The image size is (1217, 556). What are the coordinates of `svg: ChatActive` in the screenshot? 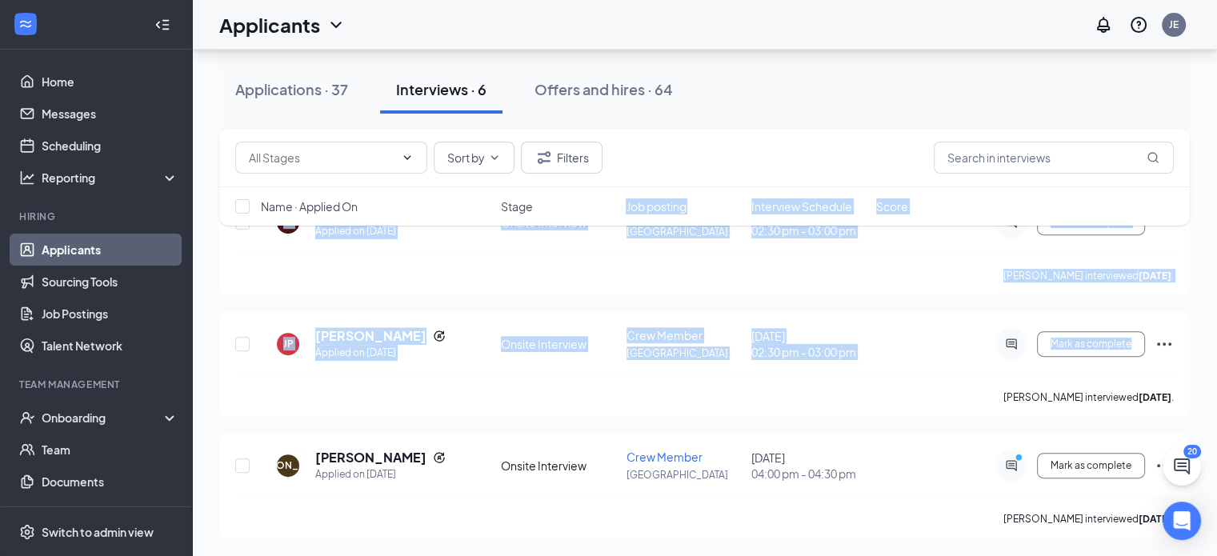 It's located at (1182, 467).